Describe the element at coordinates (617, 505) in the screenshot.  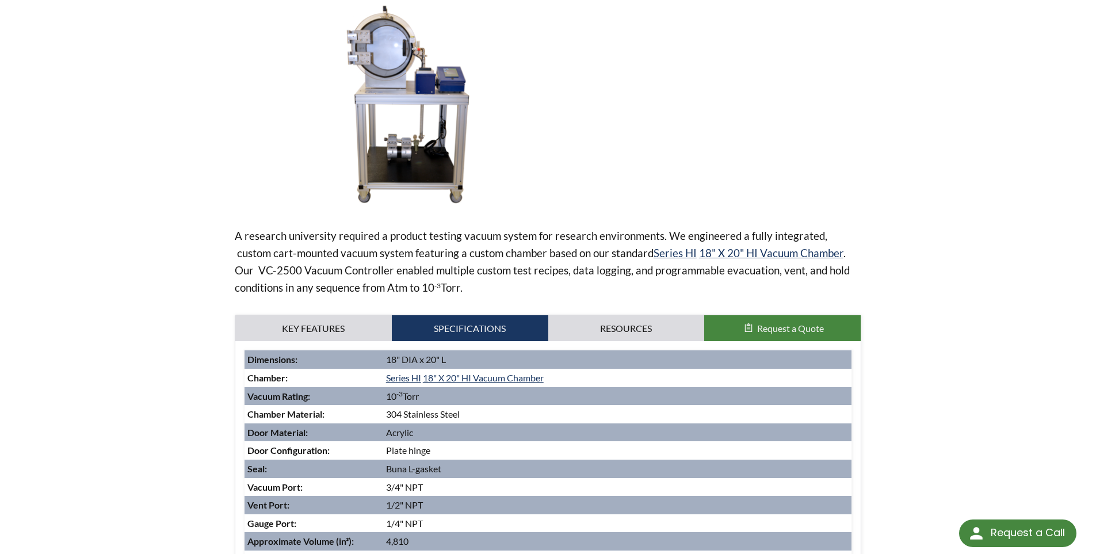
I see `td: 1/2" NPT` at that location.